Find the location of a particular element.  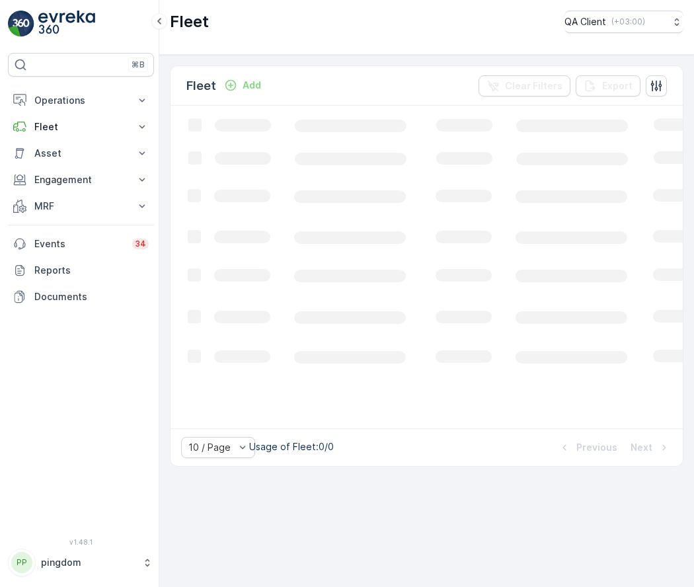

p: Events is located at coordinates (79, 244).